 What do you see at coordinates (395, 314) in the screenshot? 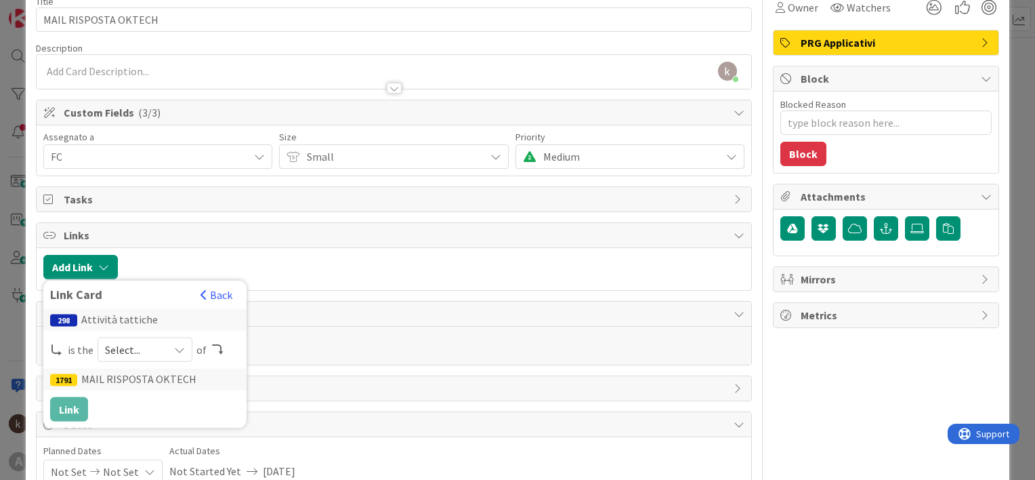
I see `span: Comments` at bounding box center [395, 314].